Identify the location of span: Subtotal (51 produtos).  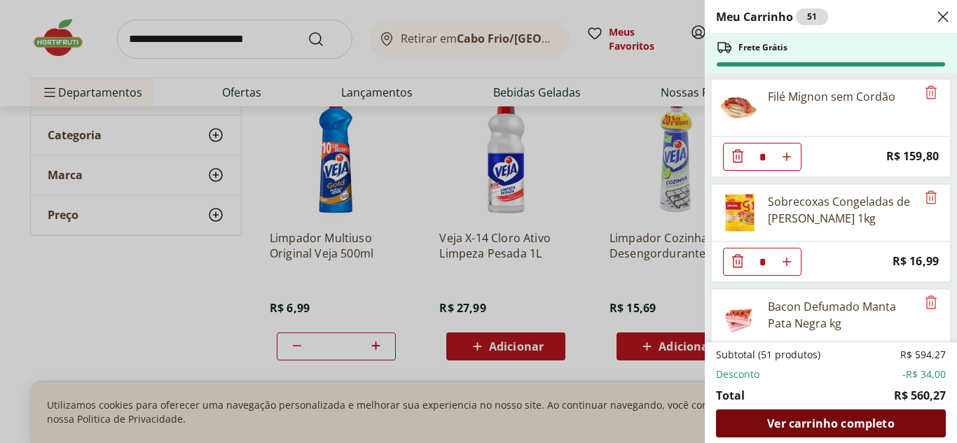
(768, 355).